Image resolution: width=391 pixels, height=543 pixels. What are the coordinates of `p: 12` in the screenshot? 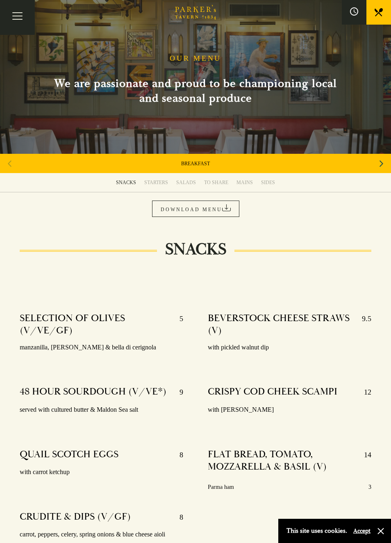 It's located at (364, 392).